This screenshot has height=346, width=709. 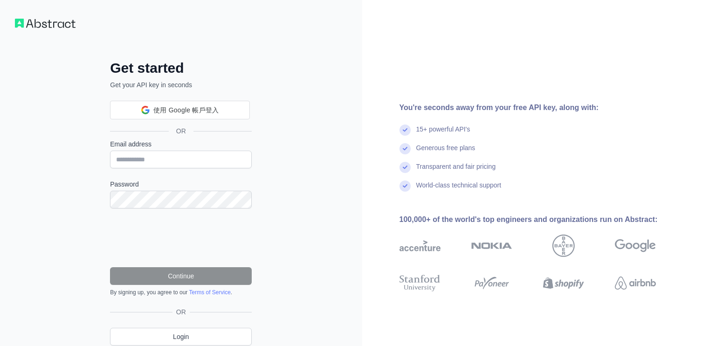 I want to click on div: 使用 Google 帳戶登入, so click(x=180, y=110).